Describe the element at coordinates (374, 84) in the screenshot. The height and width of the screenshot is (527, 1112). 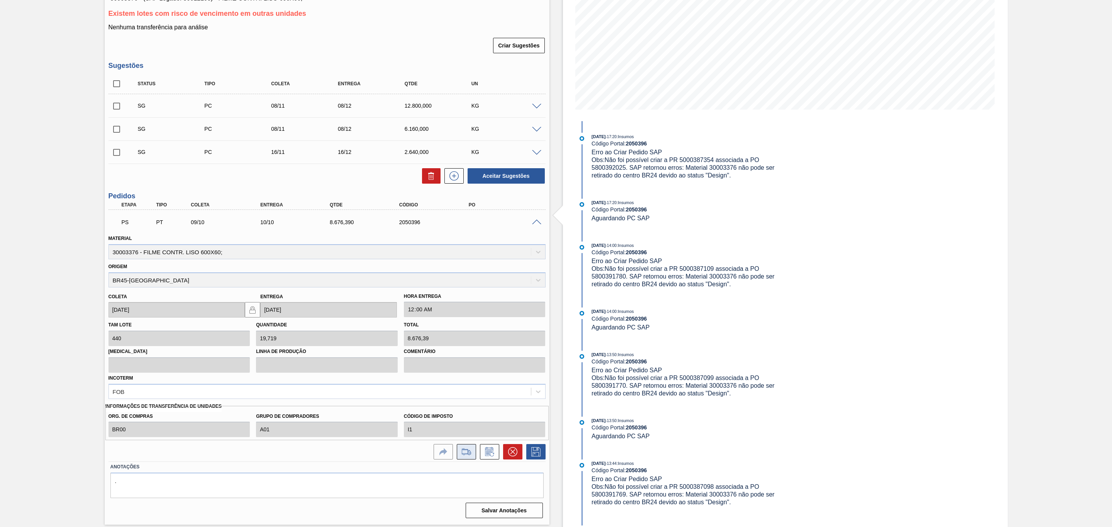
I see `div: Entrega` at that location.